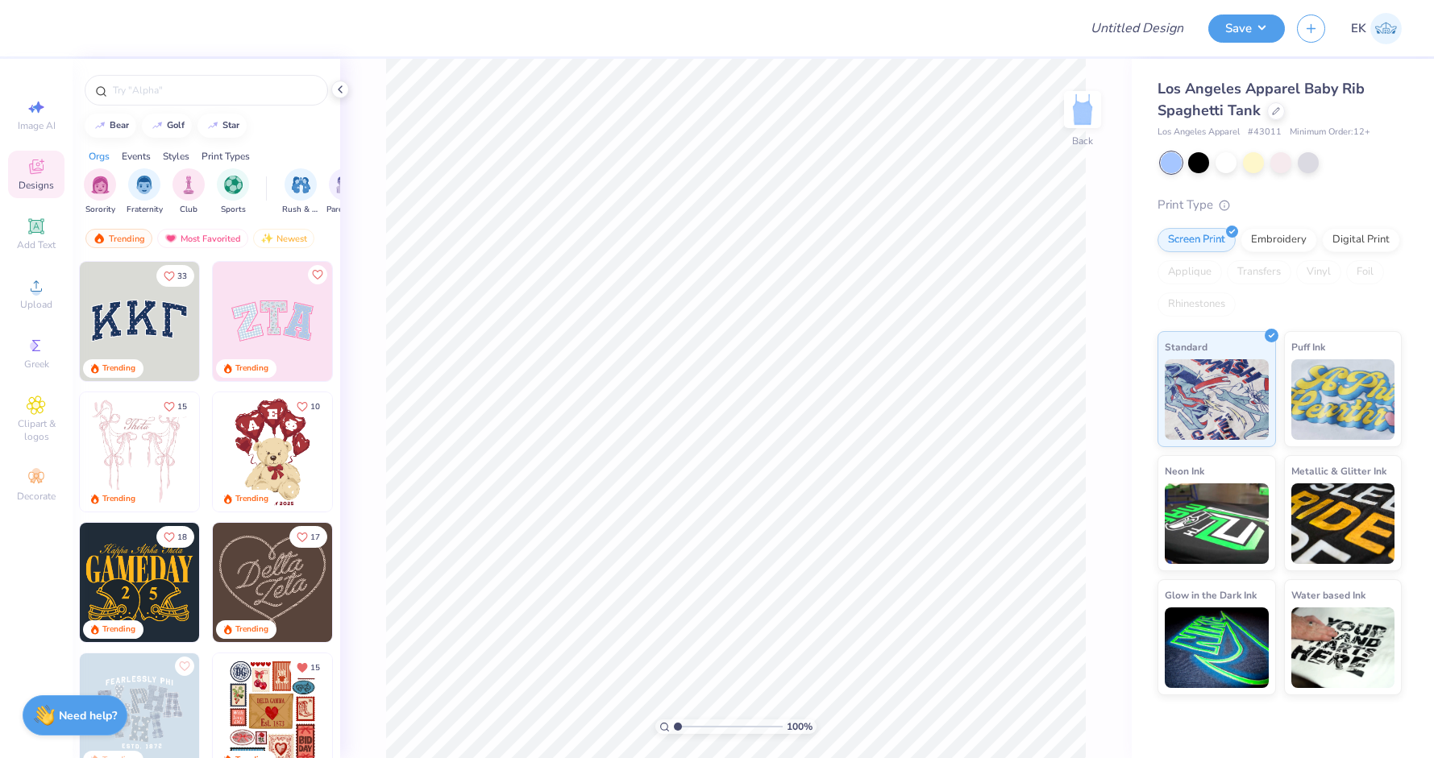 Image resolution: width=1434 pixels, height=758 pixels. What do you see at coordinates (226, 156) in the screenshot?
I see `div: Print Types` at bounding box center [226, 156].